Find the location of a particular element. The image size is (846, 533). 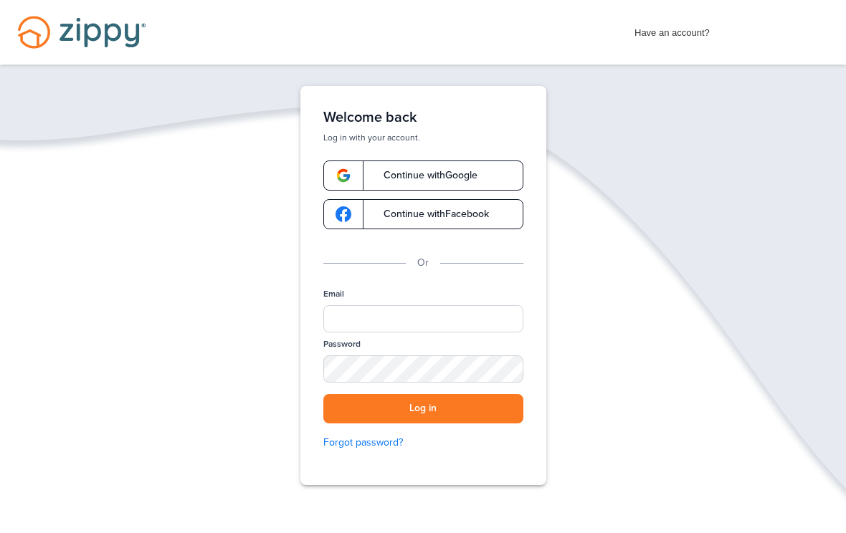

input: Password is located at coordinates (423, 369).